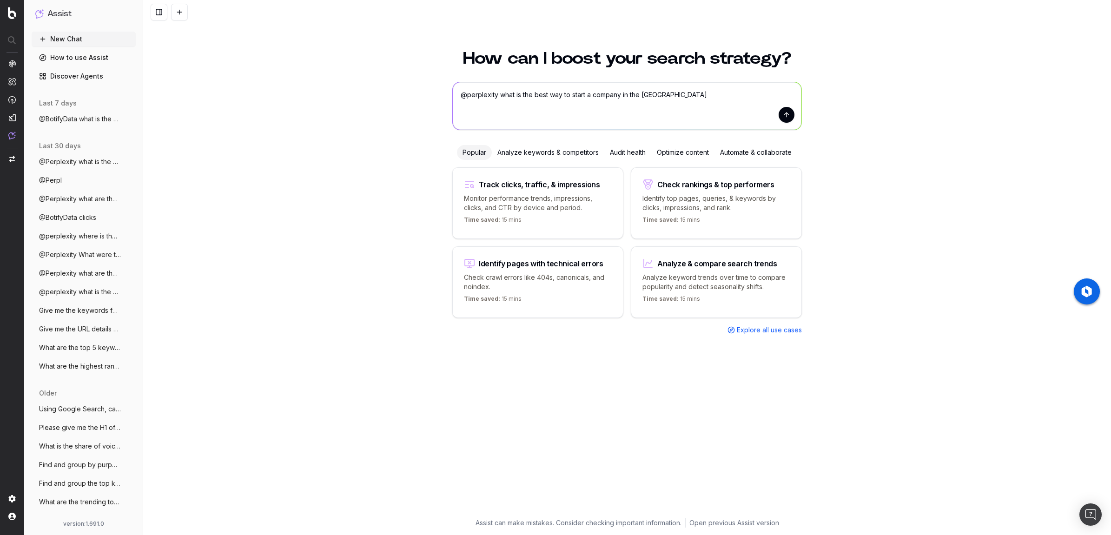  What do you see at coordinates (48, 393) in the screenshot?
I see `span: older` at bounding box center [48, 393].